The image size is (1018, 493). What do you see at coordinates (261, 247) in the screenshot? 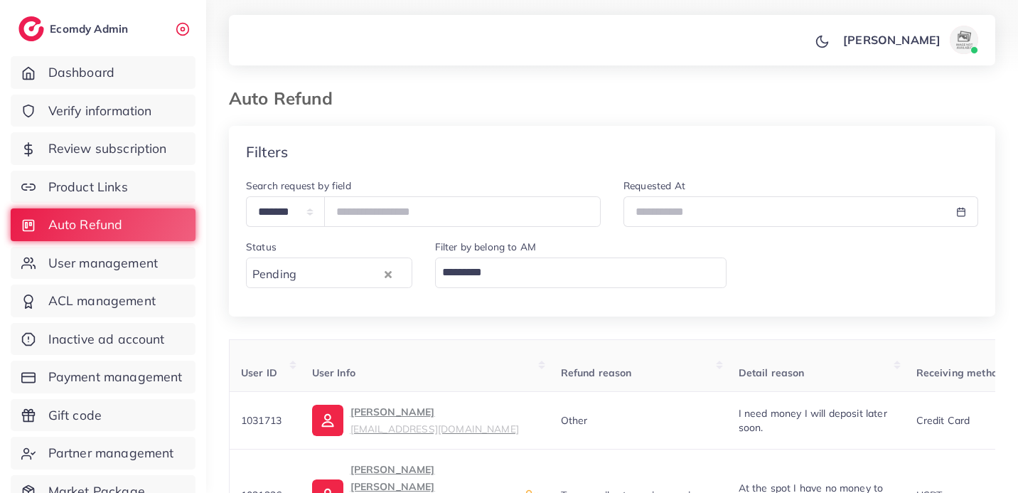
I see `label: Status` at bounding box center [261, 247].